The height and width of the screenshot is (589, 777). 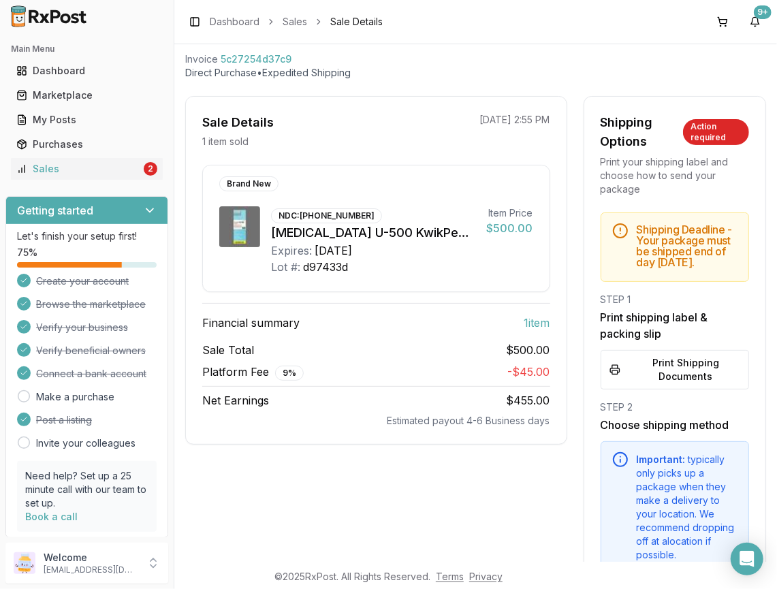 I want to click on span: Create your account, so click(x=82, y=281).